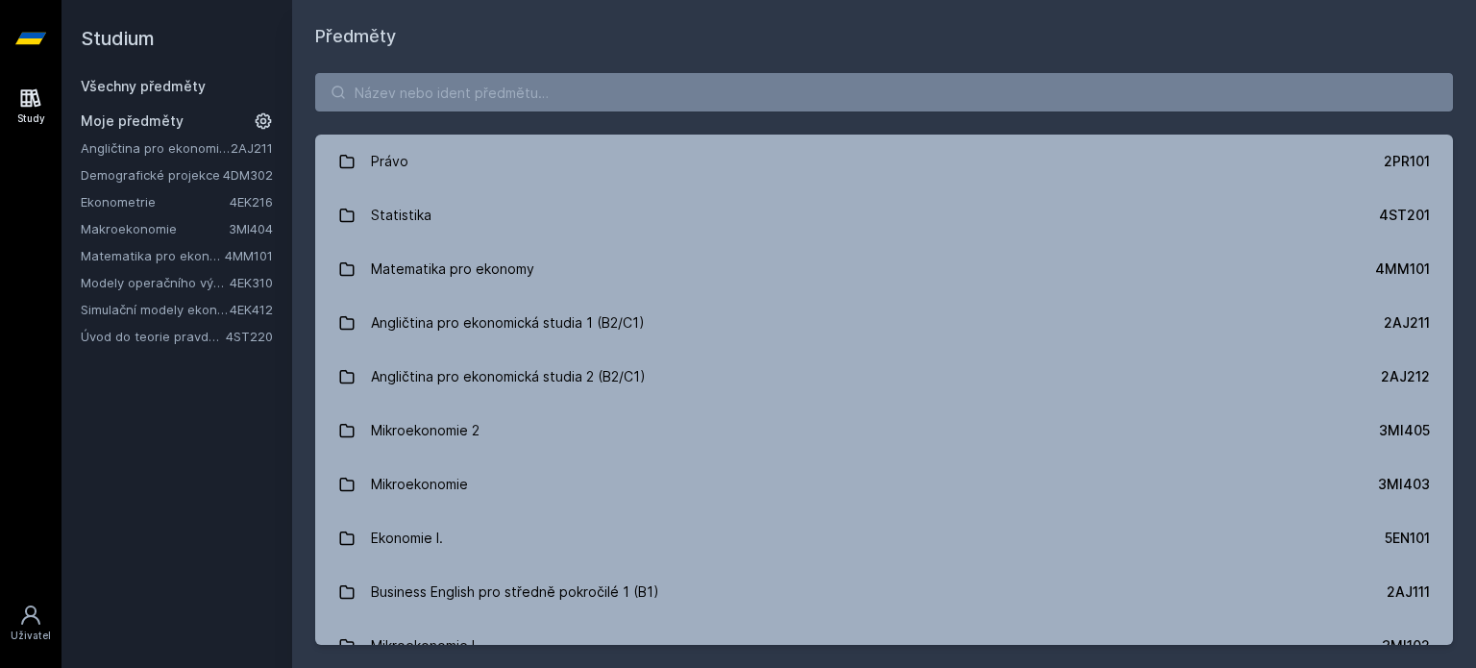 This screenshot has width=1476, height=668. What do you see at coordinates (31, 118) in the screenshot?
I see `div: Study` at bounding box center [31, 118].